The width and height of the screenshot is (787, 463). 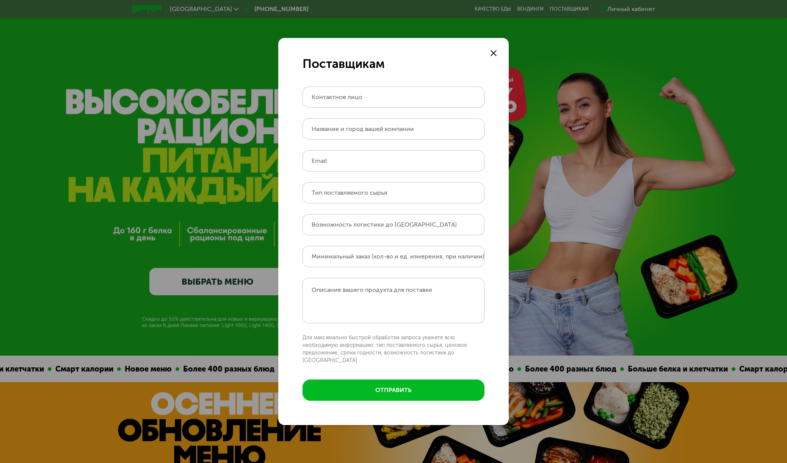 I want to click on div: Поставщикам, so click(x=394, y=64).